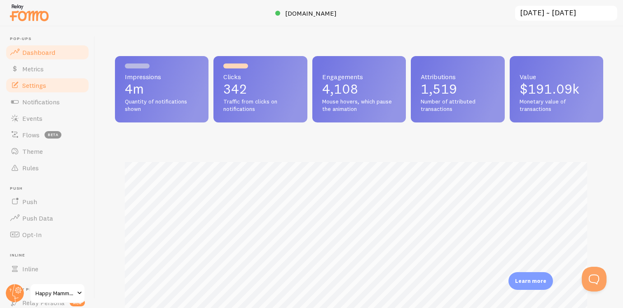  What do you see at coordinates (29, 12) in the screenshot?
I see `img: fomo-relay-logo-orange.svg` at bounding box center [29, 12].